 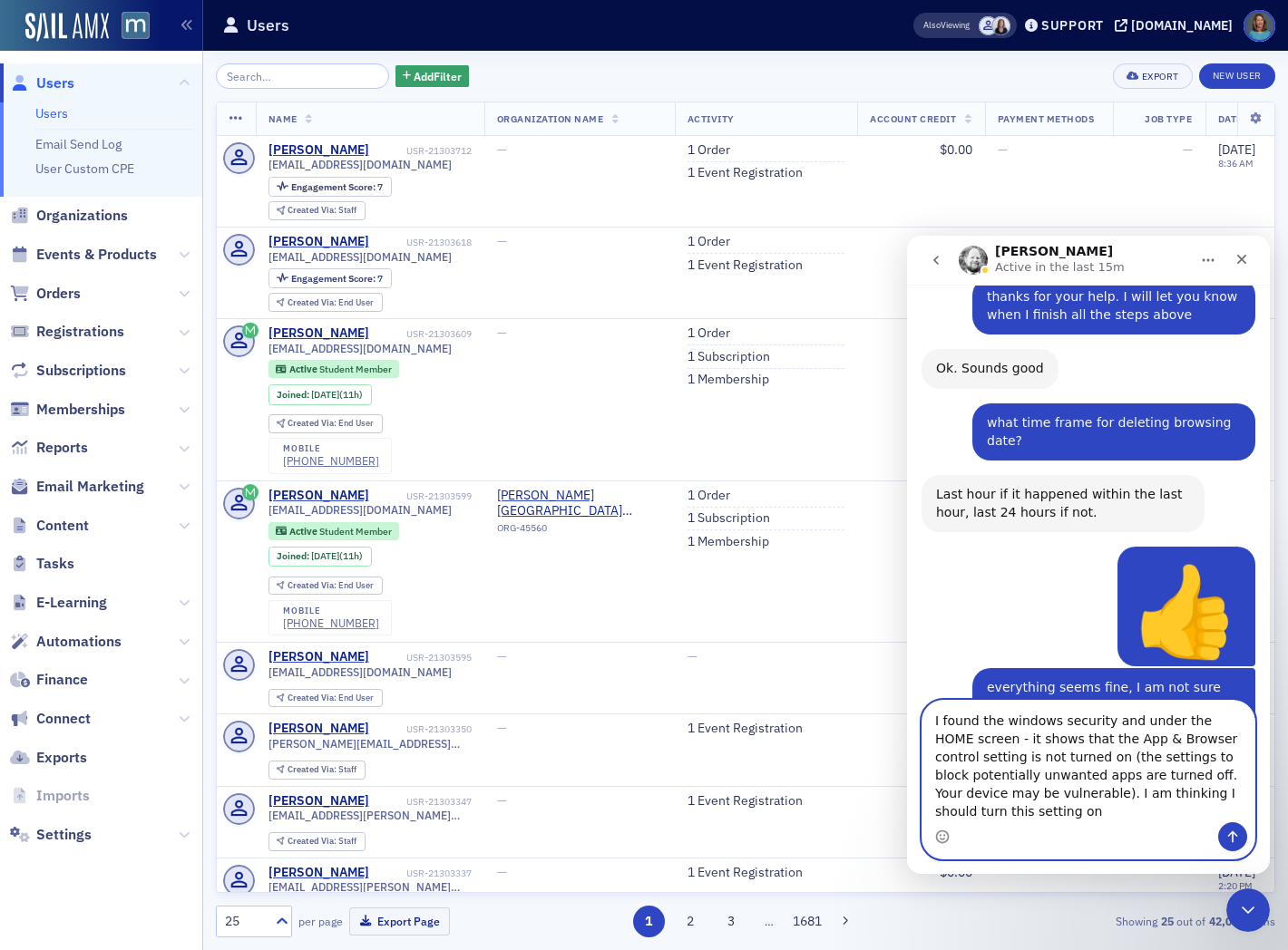 I want to click on div: Aidan says…, so click(x=182, y=275).